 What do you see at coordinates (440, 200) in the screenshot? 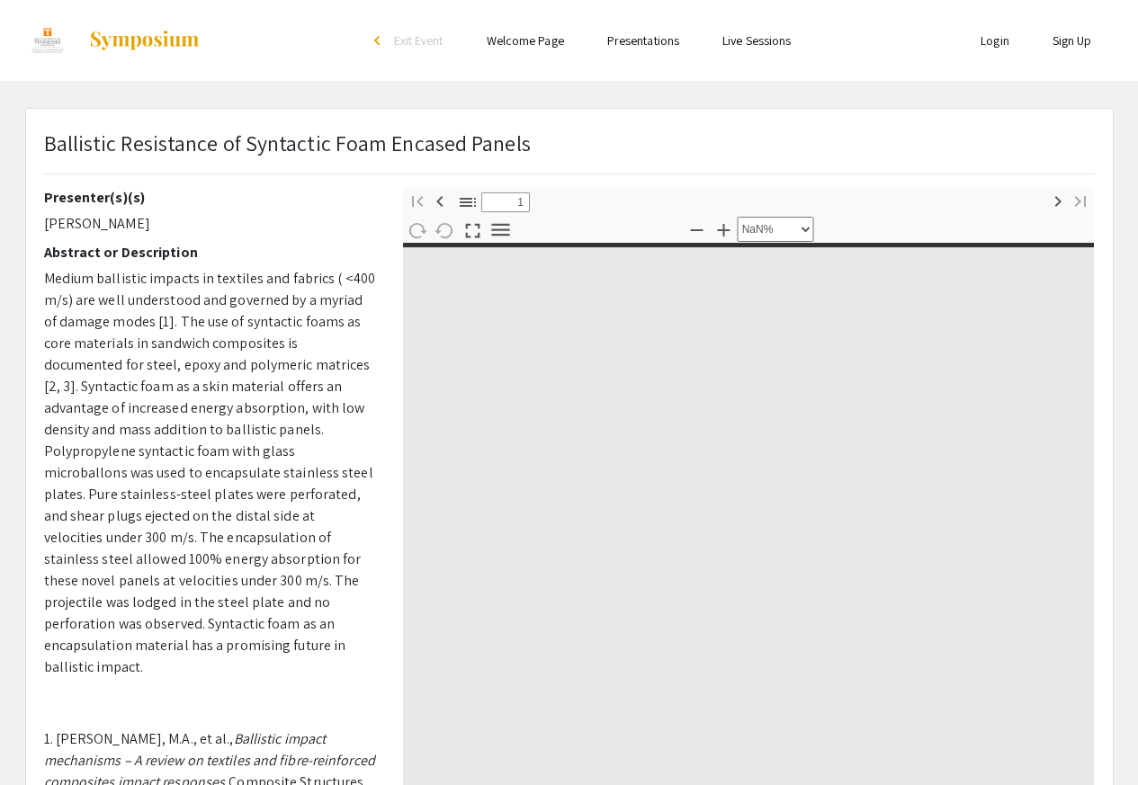
I see `button: Previous Page` at bounding box center [440, 200].